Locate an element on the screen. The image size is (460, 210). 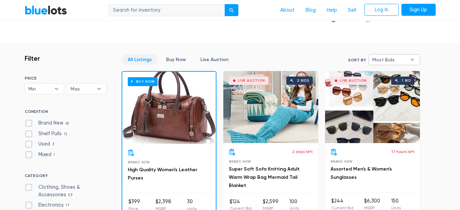
span: 3 is located at coordinates (53, 145).